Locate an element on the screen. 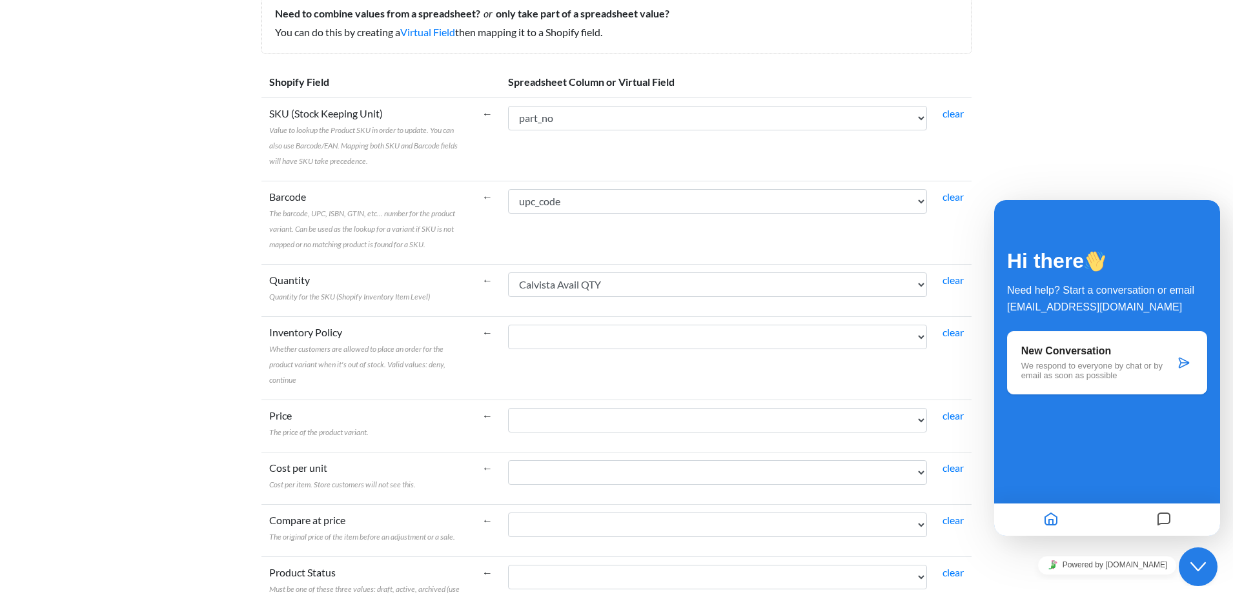 The width and height of the screenshot is (1233, 599). span: The original price of the item before an adjustment or a sale. is located at coordinates (362, 536).